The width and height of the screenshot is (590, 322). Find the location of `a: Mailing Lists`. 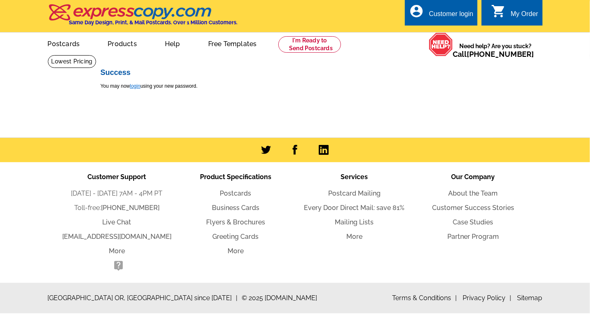

a: Mailing Lists is located at coordinates (354, 222).